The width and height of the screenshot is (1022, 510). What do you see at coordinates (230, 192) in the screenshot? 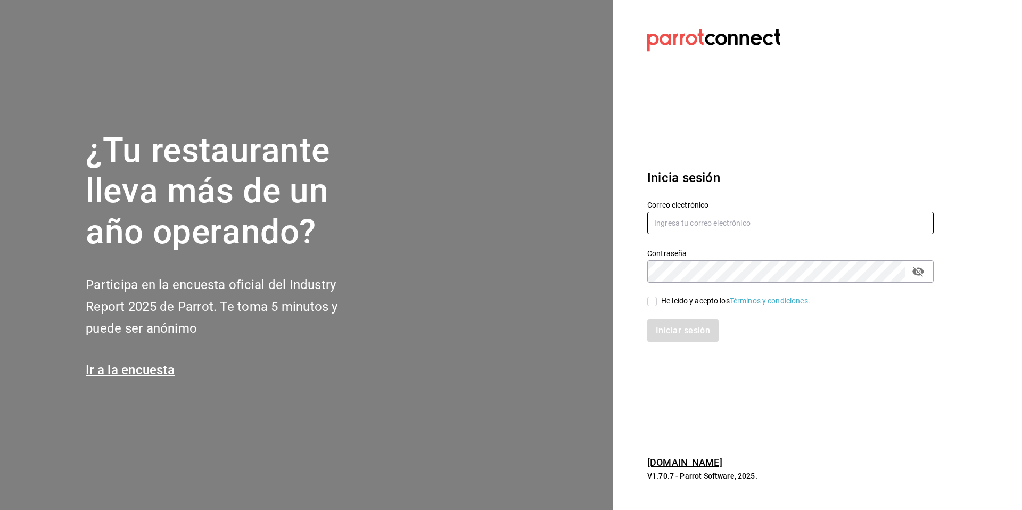
I see `h1: ¿Tu restaurante lleva más de un año operando?` at bounding box center [230, 192].